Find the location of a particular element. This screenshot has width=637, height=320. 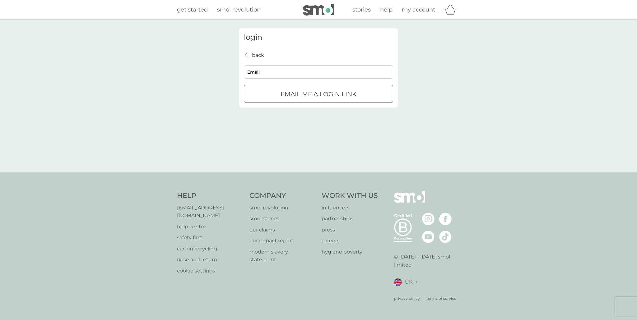

a: get started is located at coordinates (192, 10).